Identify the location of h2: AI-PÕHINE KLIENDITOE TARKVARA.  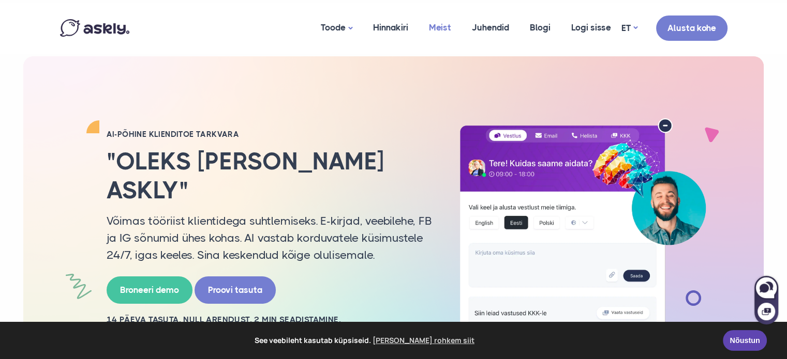
(269, 134).